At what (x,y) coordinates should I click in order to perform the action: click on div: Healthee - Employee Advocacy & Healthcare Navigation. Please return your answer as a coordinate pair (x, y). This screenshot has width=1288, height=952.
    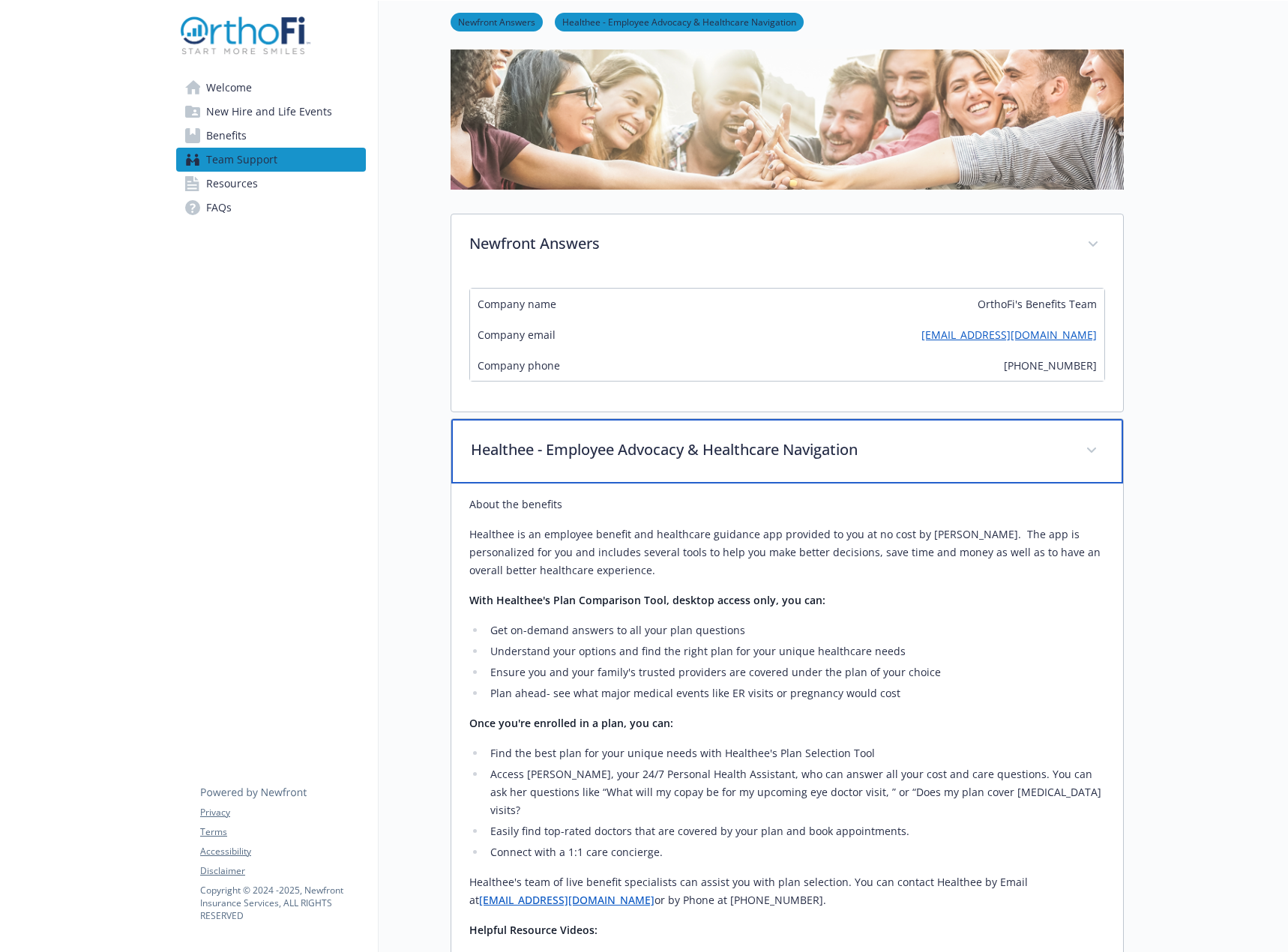
    Looking at the image, I should click on (787, 451).